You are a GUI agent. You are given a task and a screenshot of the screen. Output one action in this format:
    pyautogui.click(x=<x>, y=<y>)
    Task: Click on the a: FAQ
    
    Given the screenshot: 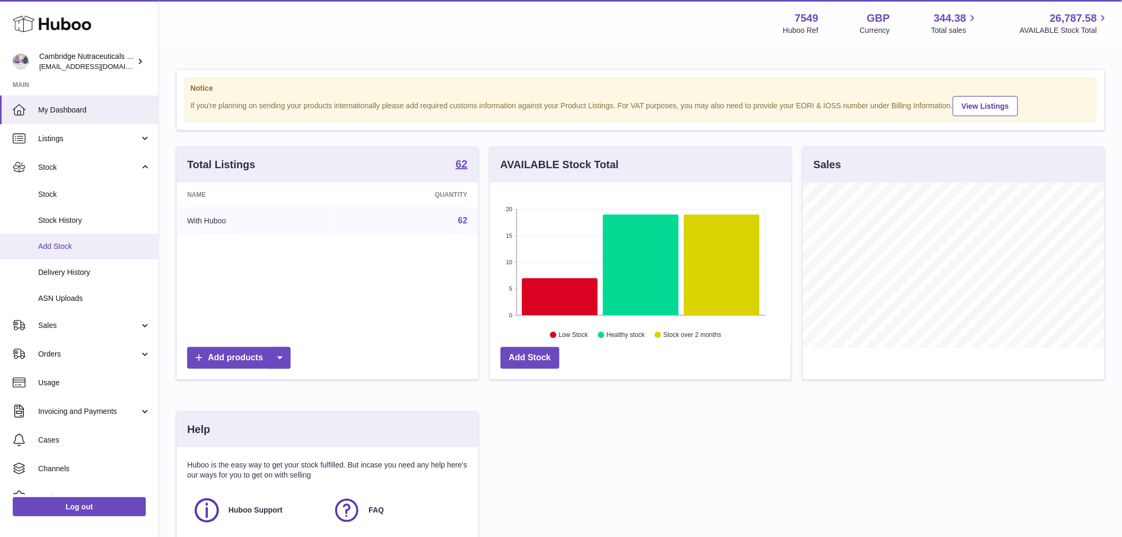 What is the action you would take?
    pyautogui.click(x=397, y=510)
    